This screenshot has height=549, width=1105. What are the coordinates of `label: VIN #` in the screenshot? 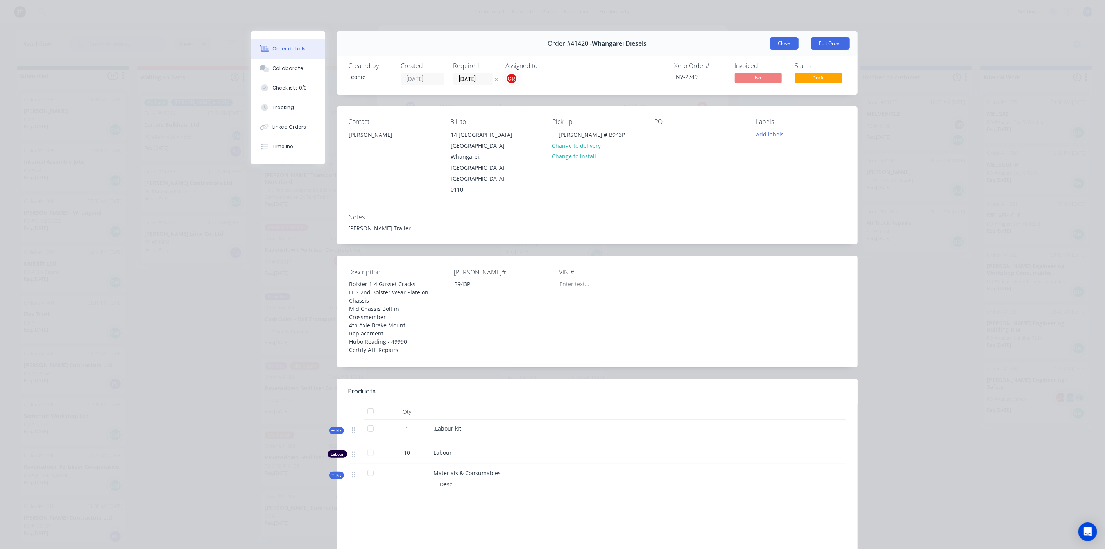 It's located at (608, 272).